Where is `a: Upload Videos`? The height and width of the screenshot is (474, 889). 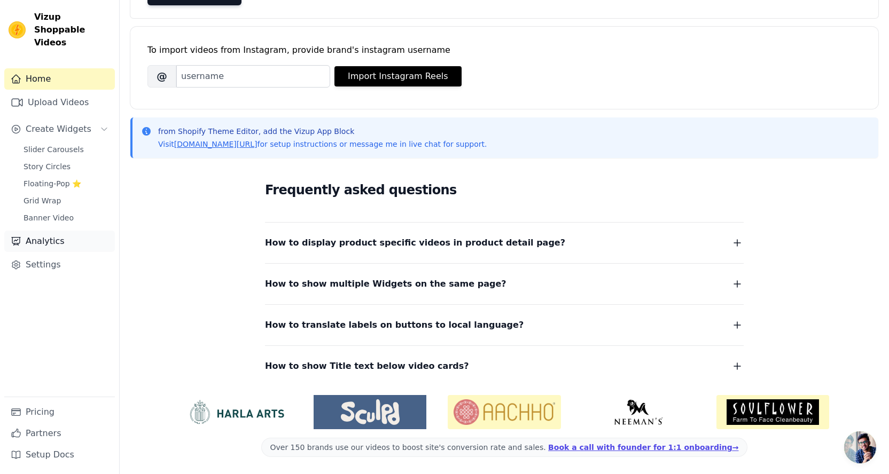 a: Upload Videos is located at coordinates (59, 103).